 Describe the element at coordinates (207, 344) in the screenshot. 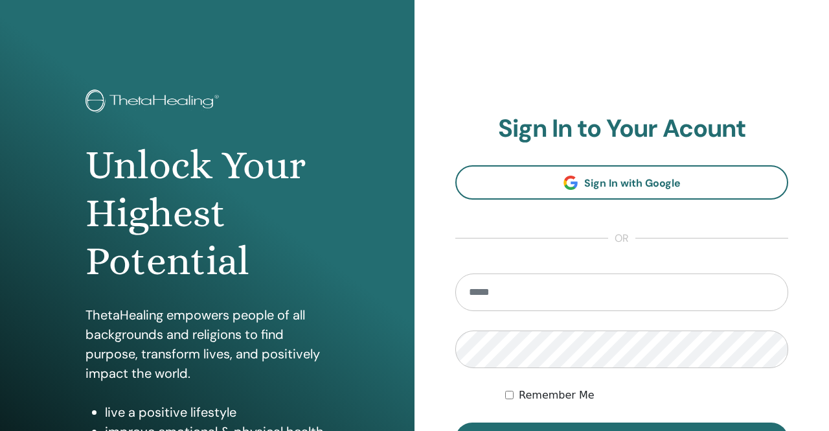

I see `p: ThetaHealing empowers people of all backgrounds and religions to find purpose, transform lives, a...` at that location.